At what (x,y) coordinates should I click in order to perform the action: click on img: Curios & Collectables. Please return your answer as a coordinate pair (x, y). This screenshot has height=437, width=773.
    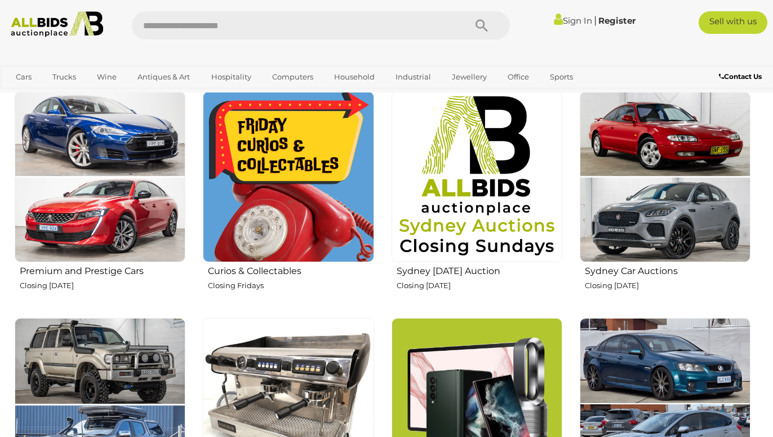
    Looking at the image, I should click on (288, 176).